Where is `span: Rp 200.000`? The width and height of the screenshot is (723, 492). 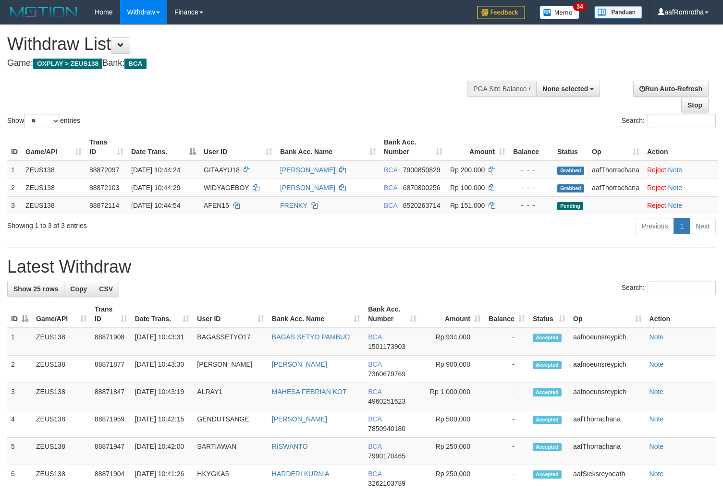
span: Rp 200.000 is located at coordinates (467, 170).